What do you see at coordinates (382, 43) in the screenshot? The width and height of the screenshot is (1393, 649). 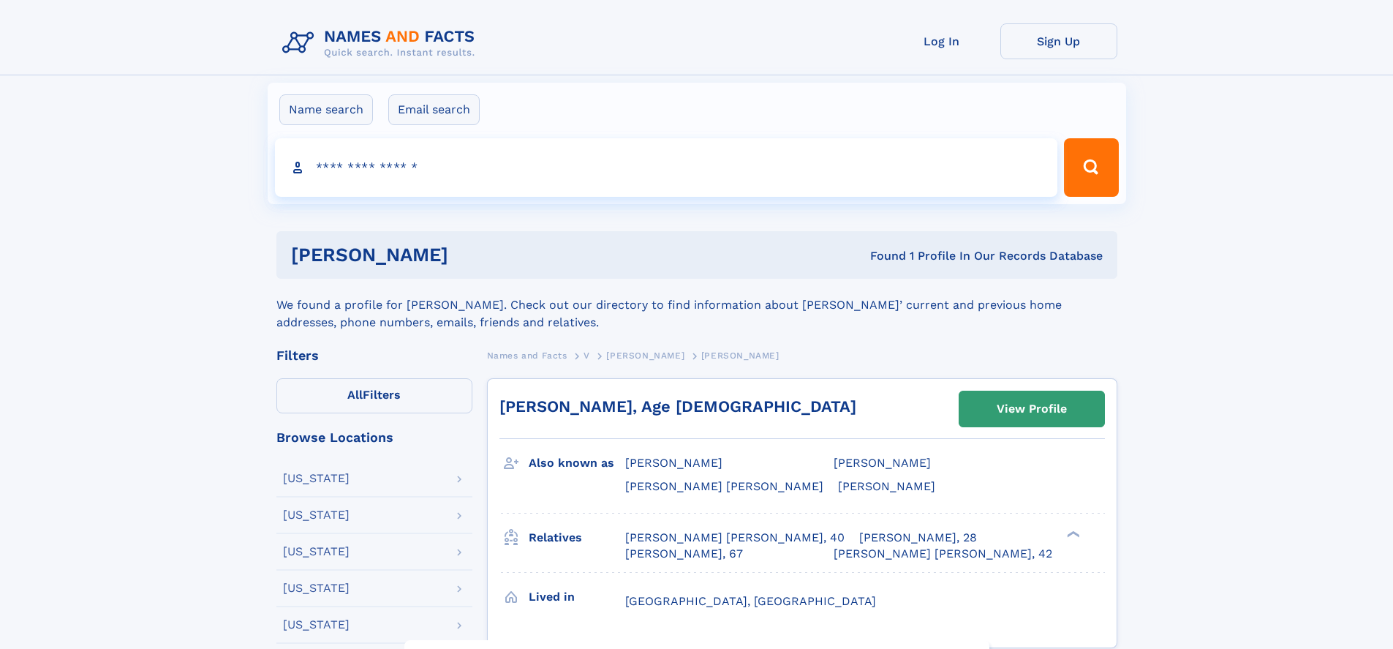 I see `img: Logo Names and Facts` at bounding box center [382, 43].